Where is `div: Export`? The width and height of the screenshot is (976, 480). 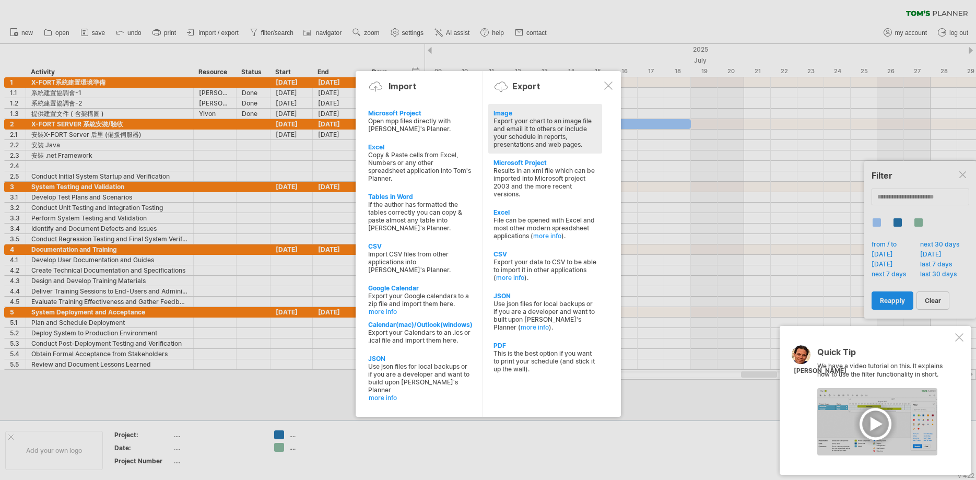 div: Export is located at coordinates (526, 86).